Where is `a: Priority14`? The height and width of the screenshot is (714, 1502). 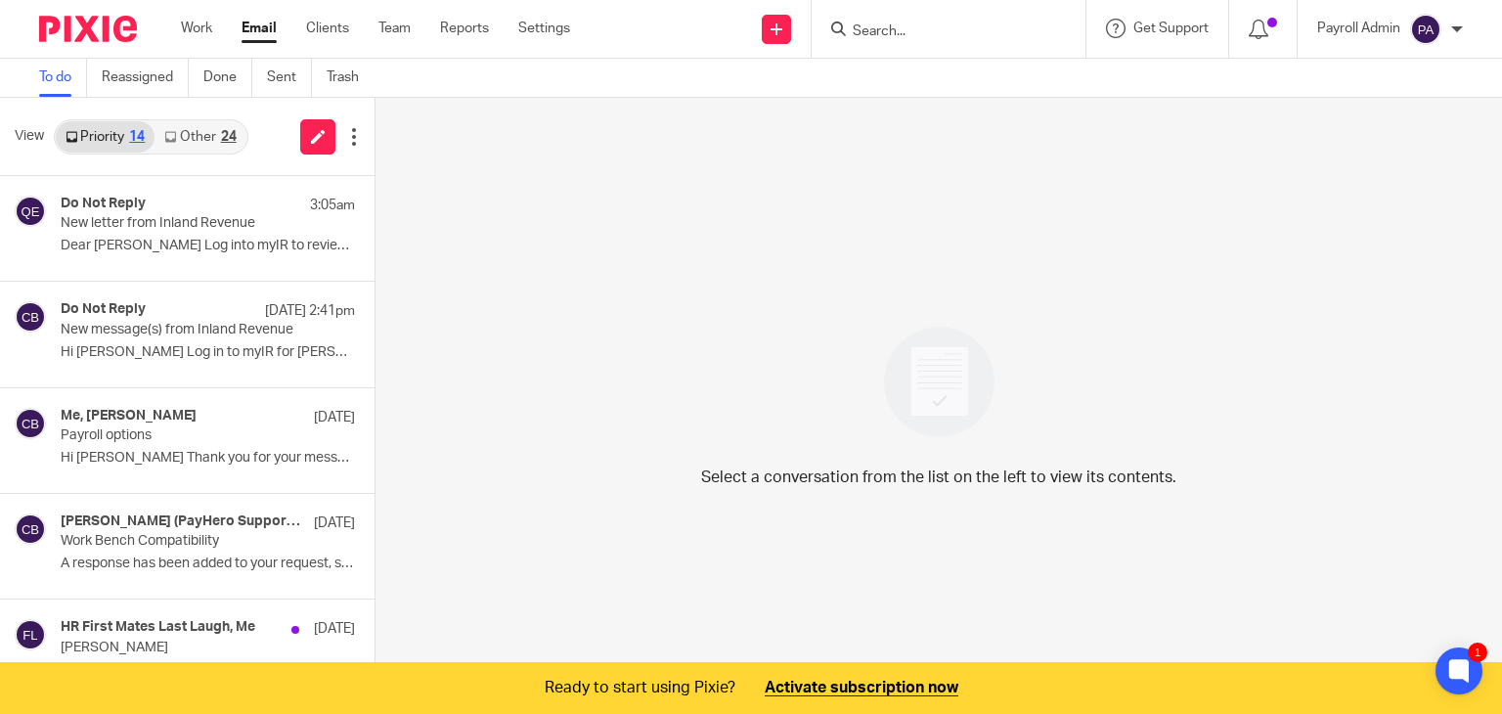
a: Priority14 is located at coordinates (105, 137).